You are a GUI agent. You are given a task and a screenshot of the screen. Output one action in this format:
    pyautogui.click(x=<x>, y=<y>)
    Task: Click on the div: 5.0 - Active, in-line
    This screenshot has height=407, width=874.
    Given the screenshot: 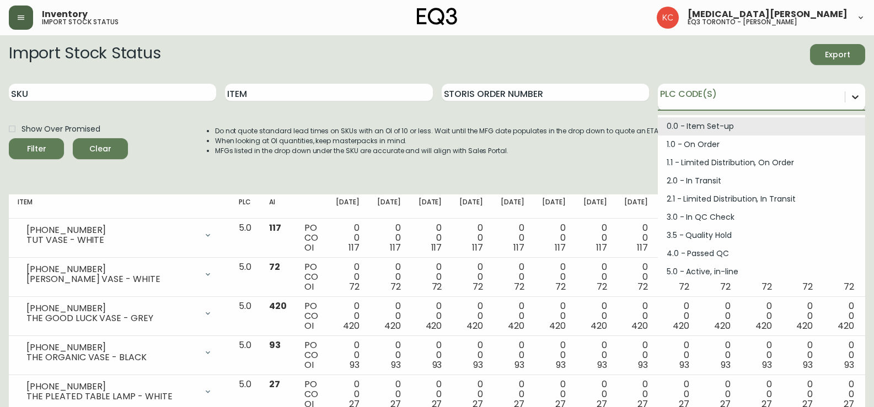 What is the action you would take?
    pyautogui.click(x=761, y=272)
    